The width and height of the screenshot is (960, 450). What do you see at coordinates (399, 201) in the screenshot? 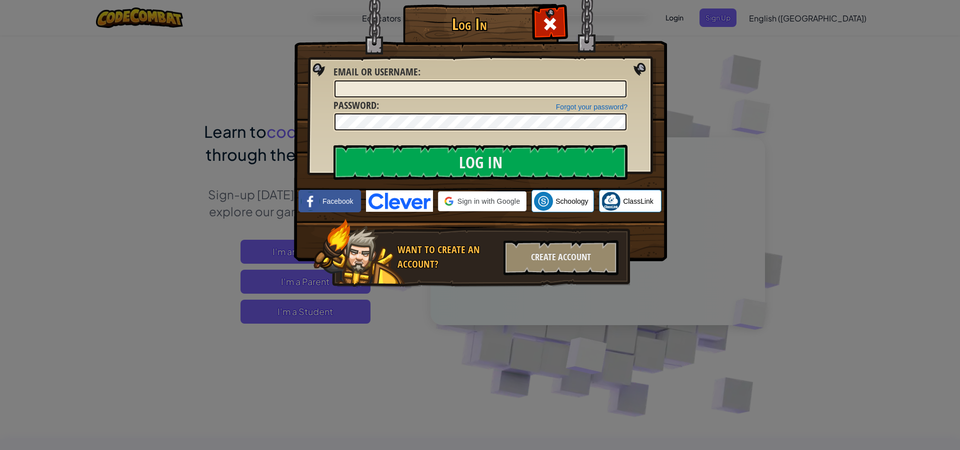
I see `img: clever-logo-blue.png` at bounding box center [399, 201].